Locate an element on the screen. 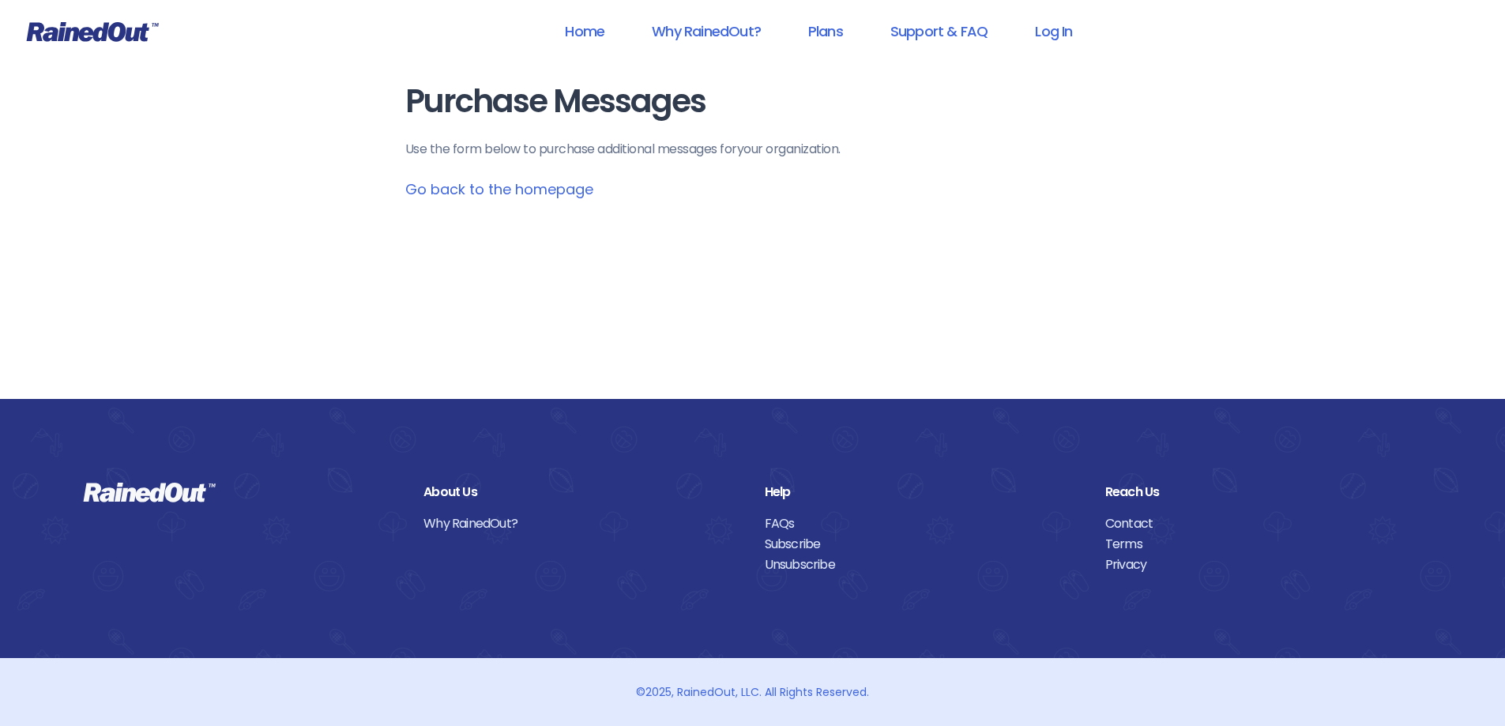 The width and height of the screenshot is (1505, 726). a: FAQs is located at coordinates (923, 524).